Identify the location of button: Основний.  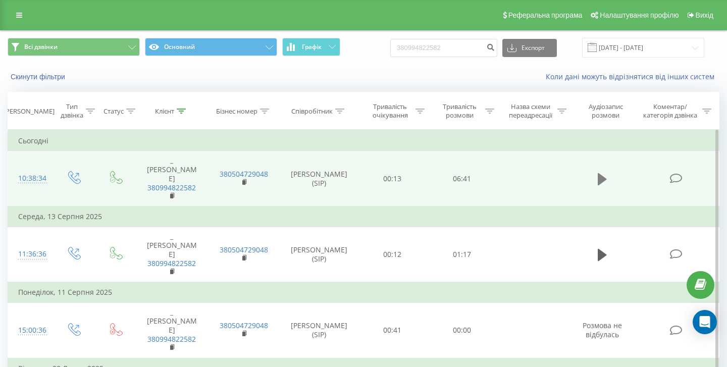
(211, 47).